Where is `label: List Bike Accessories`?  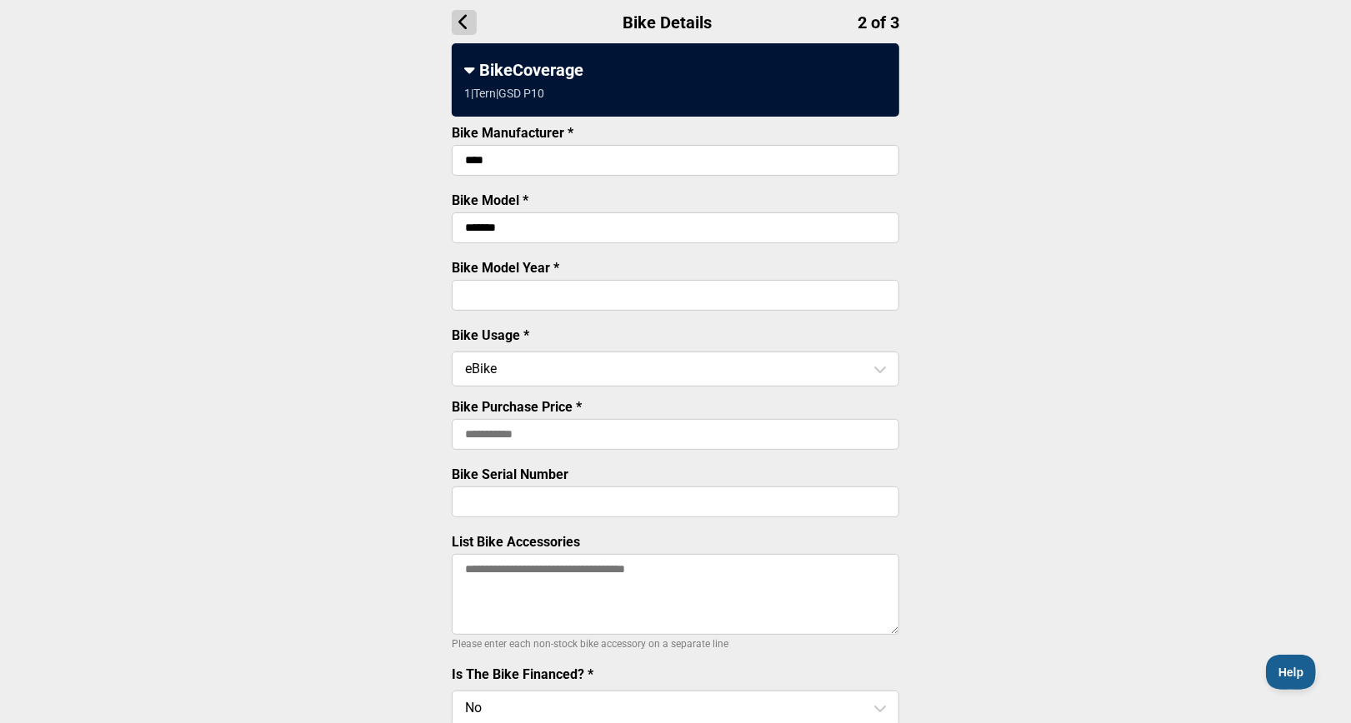 label: List Bike Accessories is located at coordinates (516, 542).